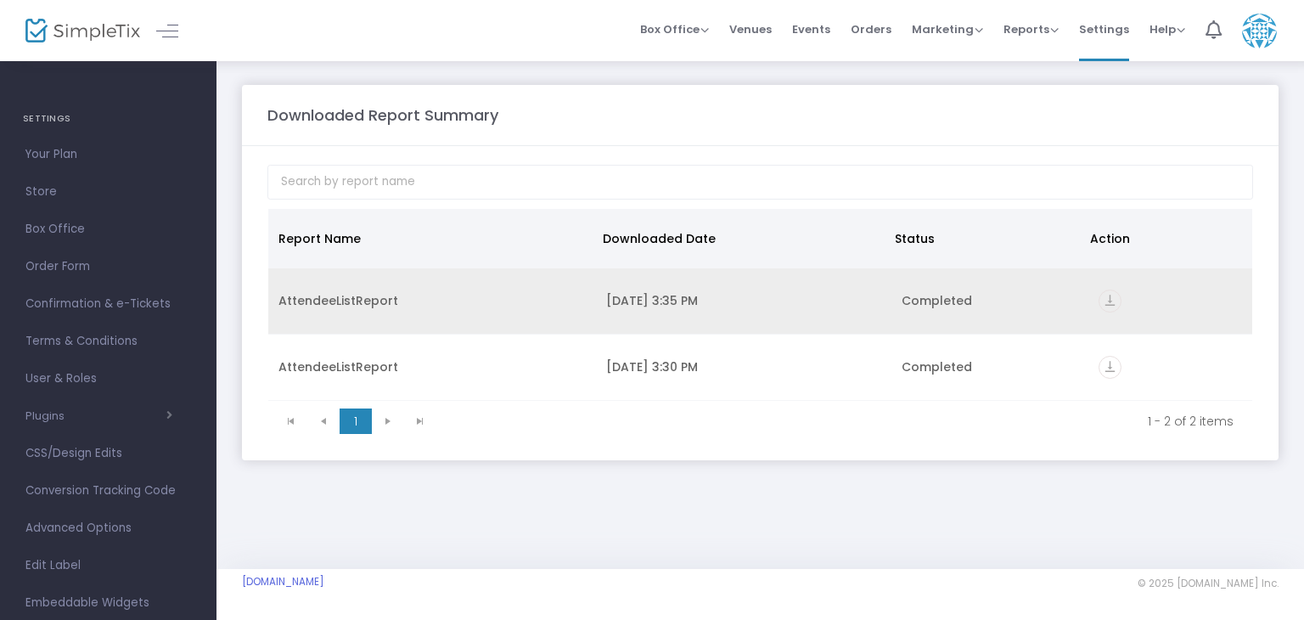 The image size is (1304, 620). I want to click on span: Help, so click(1167, 29).